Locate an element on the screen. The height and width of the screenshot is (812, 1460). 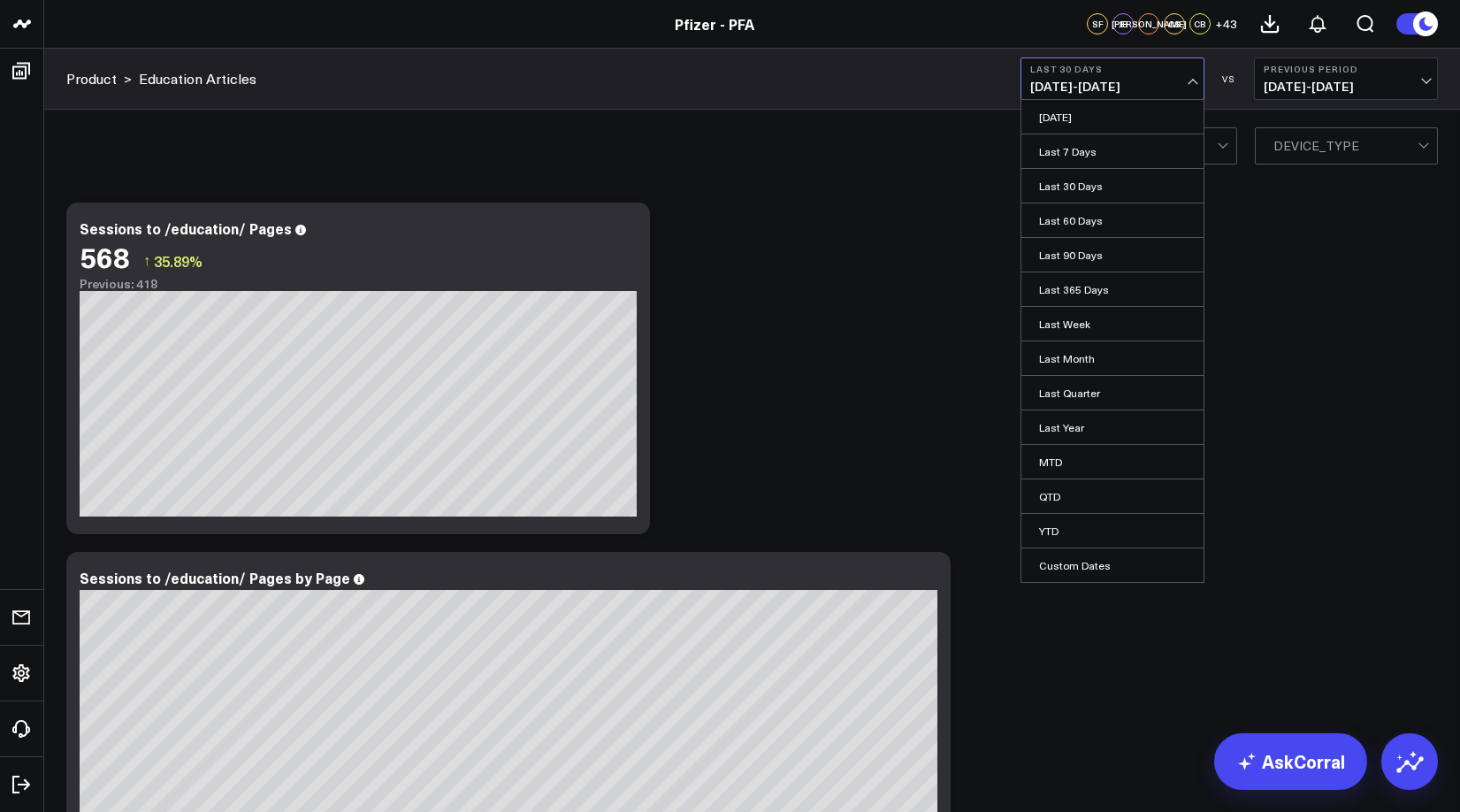
a: Education Articles is located at coordinates (197, 78).